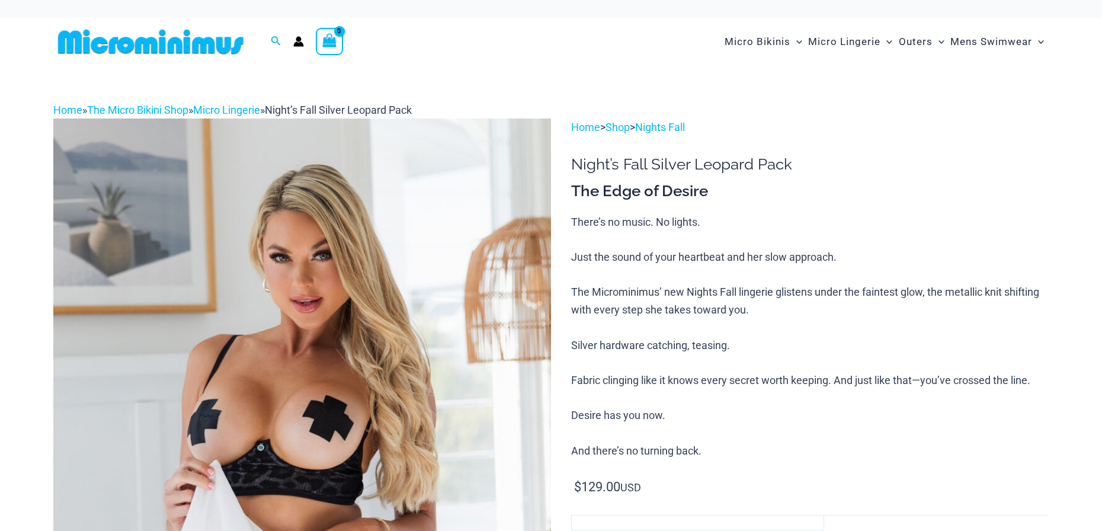 This screenshot has height=531, width=1102. I want to click on span: Micro Lingerie, so click(844, 41).